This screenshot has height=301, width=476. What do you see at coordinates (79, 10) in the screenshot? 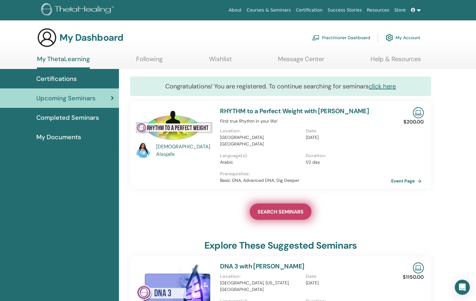
I see `img: logo.png` at bounding box center [79, 10].